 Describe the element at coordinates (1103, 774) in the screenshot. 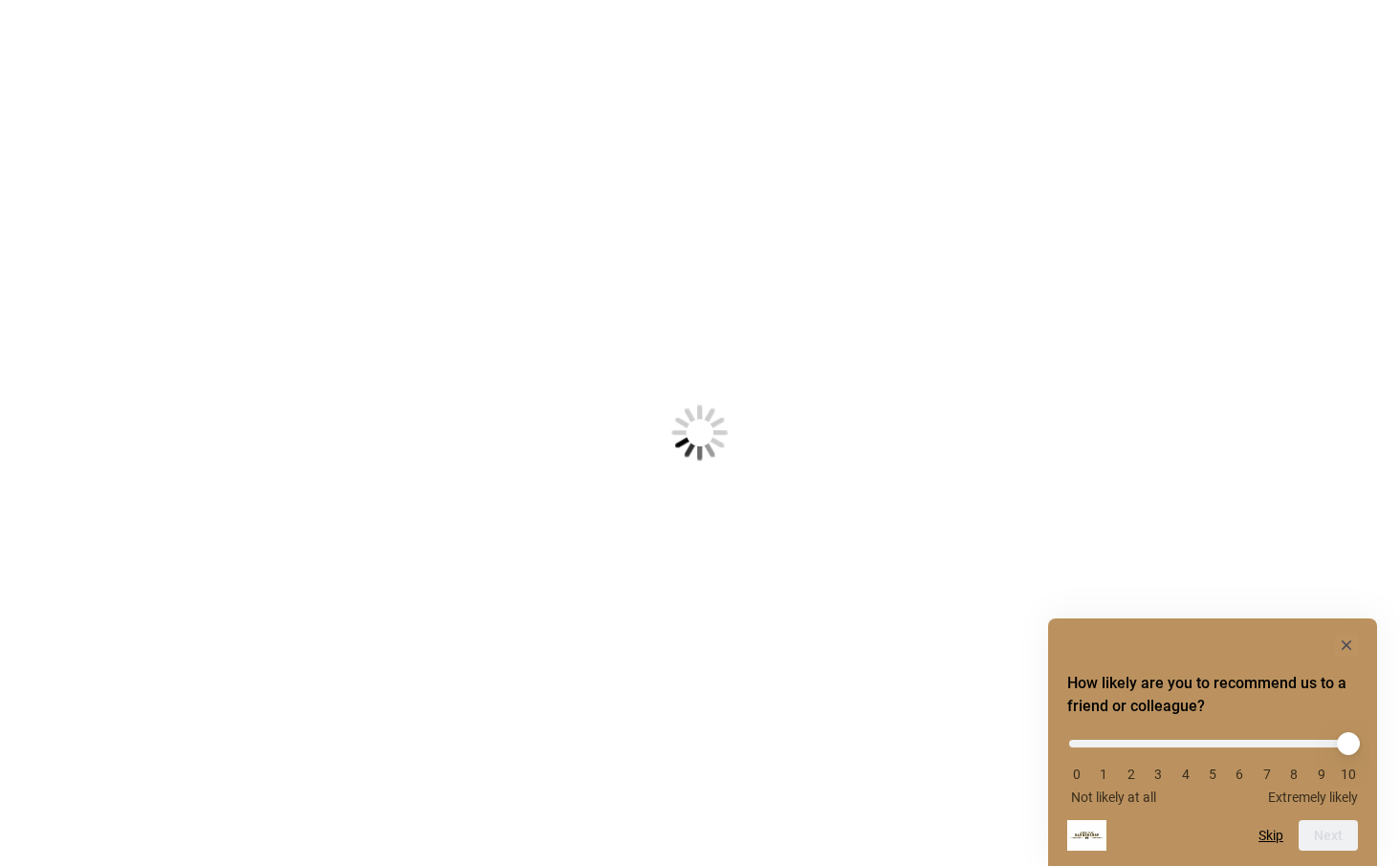

I see `li: 1` at that location.